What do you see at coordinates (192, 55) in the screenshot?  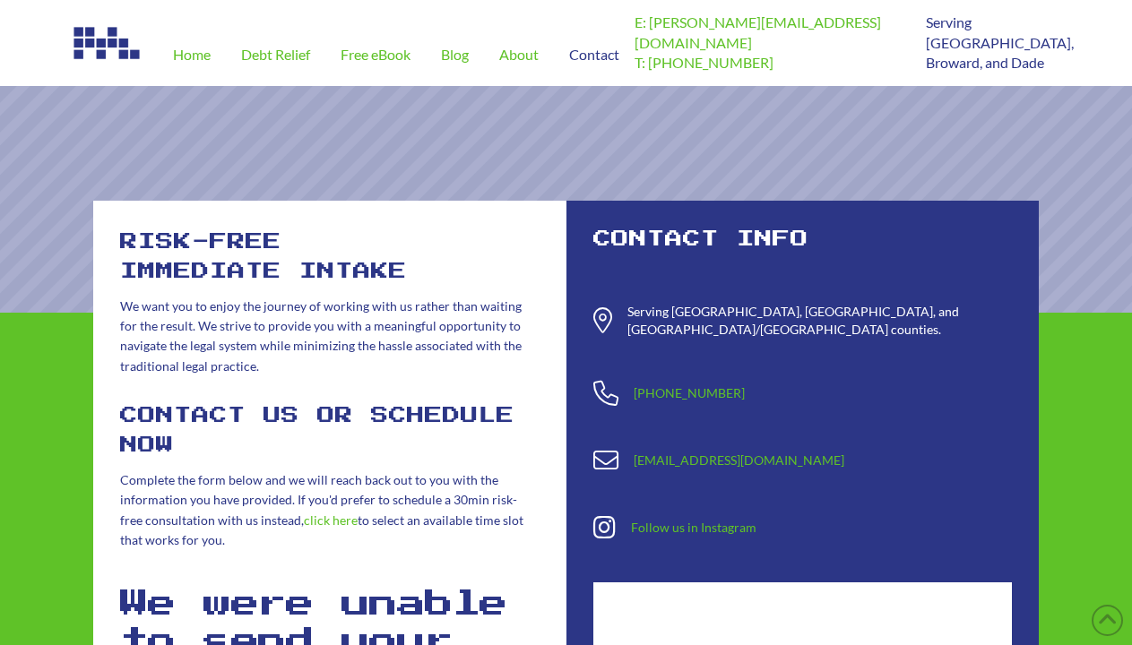 I see `span: Home` at bounding box center [192, 55].